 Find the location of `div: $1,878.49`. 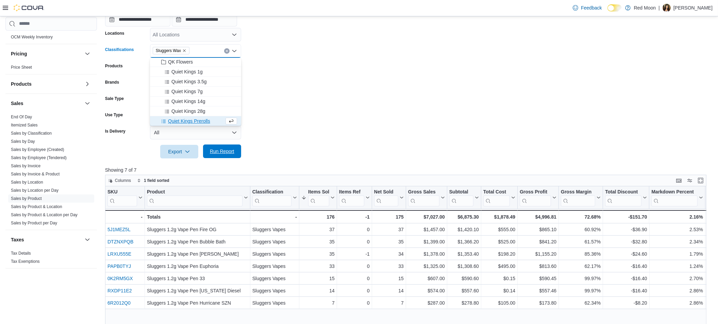

div: $1,878.49 is located at coordinates (499, 217).